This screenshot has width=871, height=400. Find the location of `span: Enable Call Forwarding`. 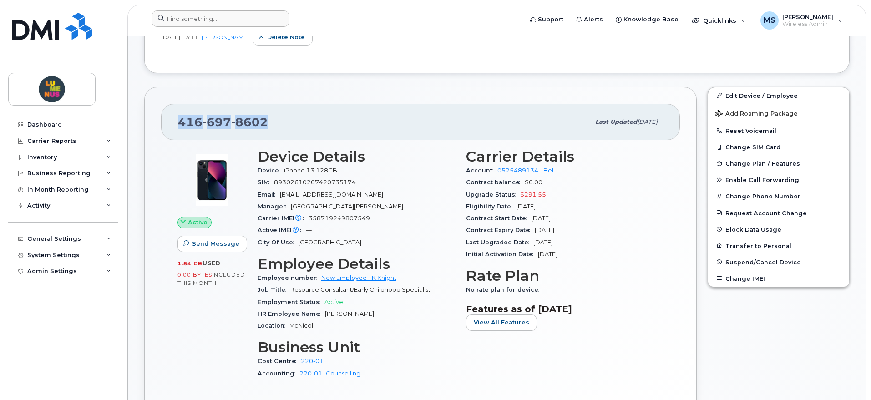

span: Enable Call Forwarding is located at coordinates (763, 180).